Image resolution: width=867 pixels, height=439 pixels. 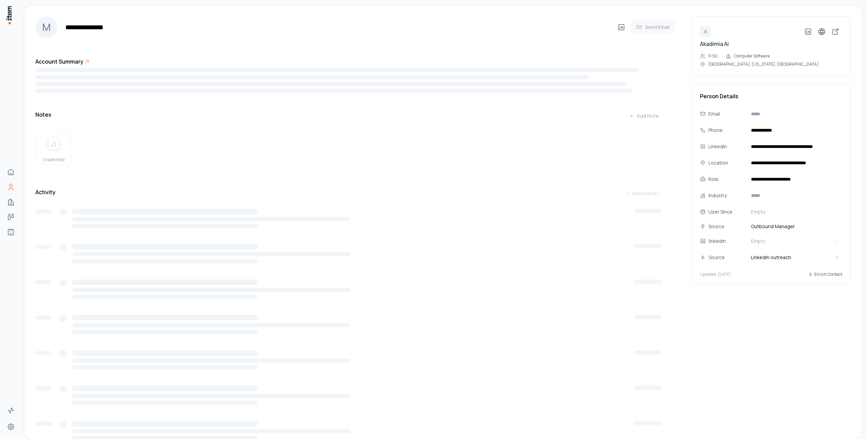 What do you see at coordinates (46, 27) in the screenshot?
I see `div: M` at bounding box center [46, 27].